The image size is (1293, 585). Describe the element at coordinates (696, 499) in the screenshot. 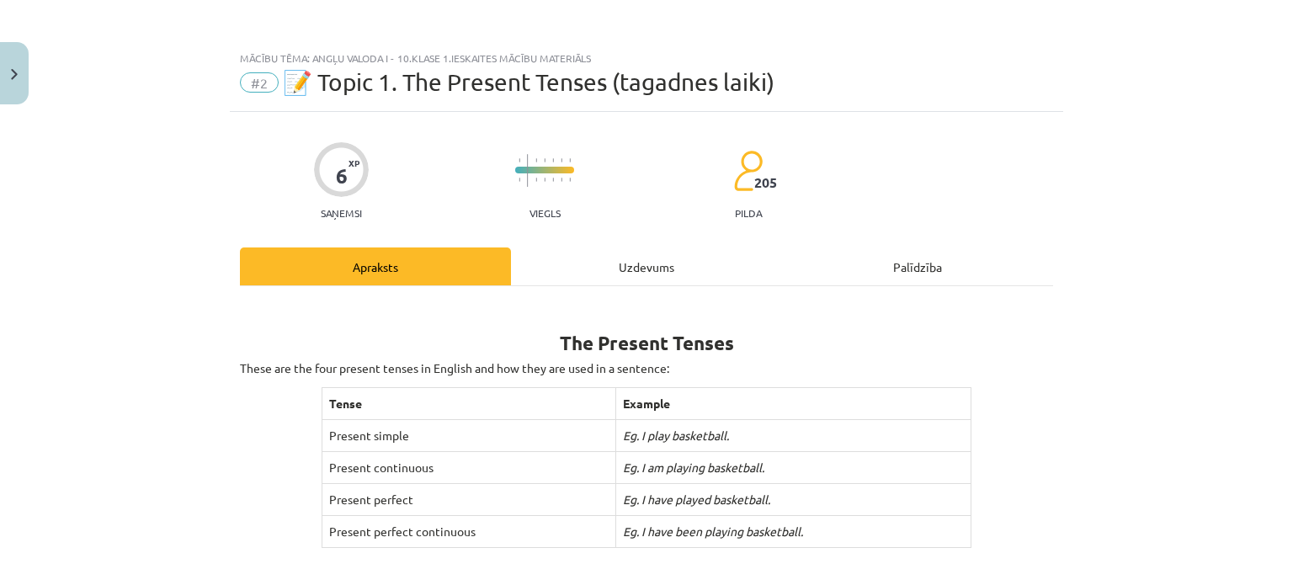

I see `i: Eg. I have played basketball.` at that location.